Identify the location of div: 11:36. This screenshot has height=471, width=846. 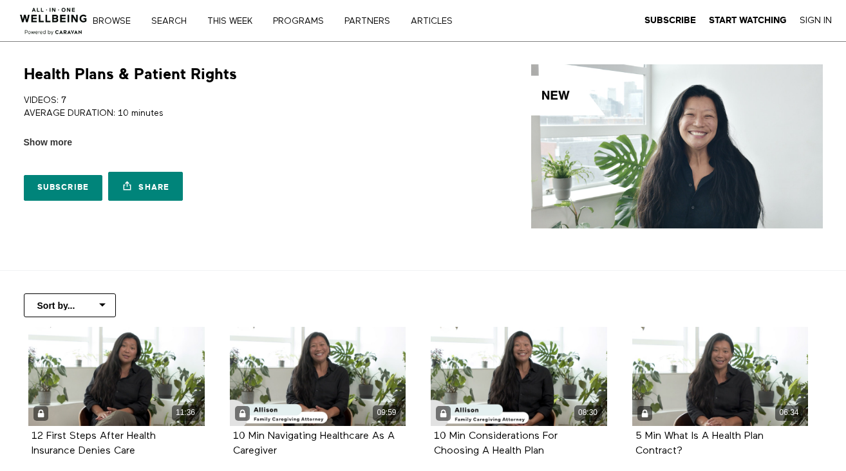
(185, 413).